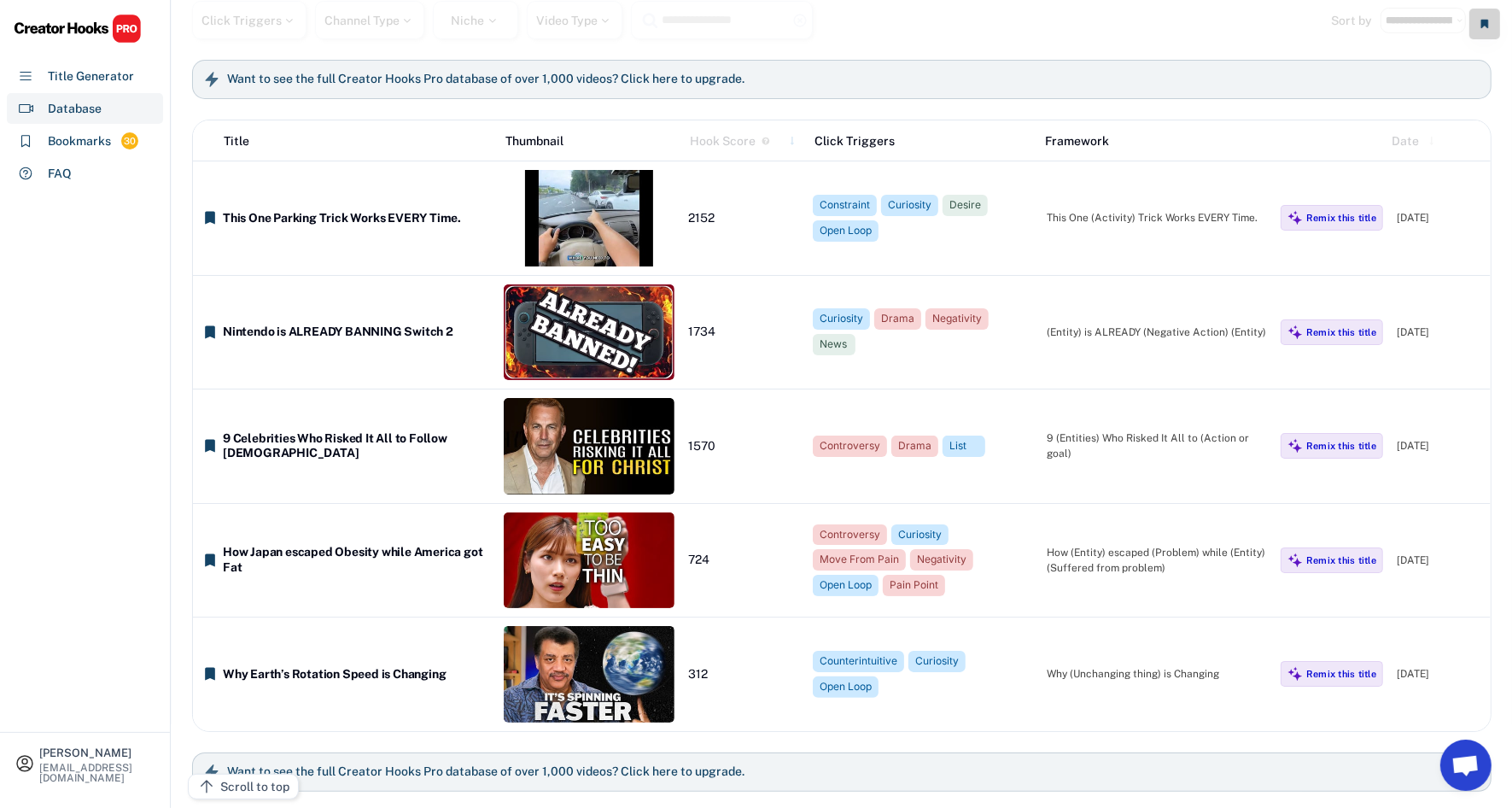 Image resolution: width=1512 pixels, height=808 pixels. I want to click on div: Why Earth’s Rotation Speed is Changing, so click(357, 675).